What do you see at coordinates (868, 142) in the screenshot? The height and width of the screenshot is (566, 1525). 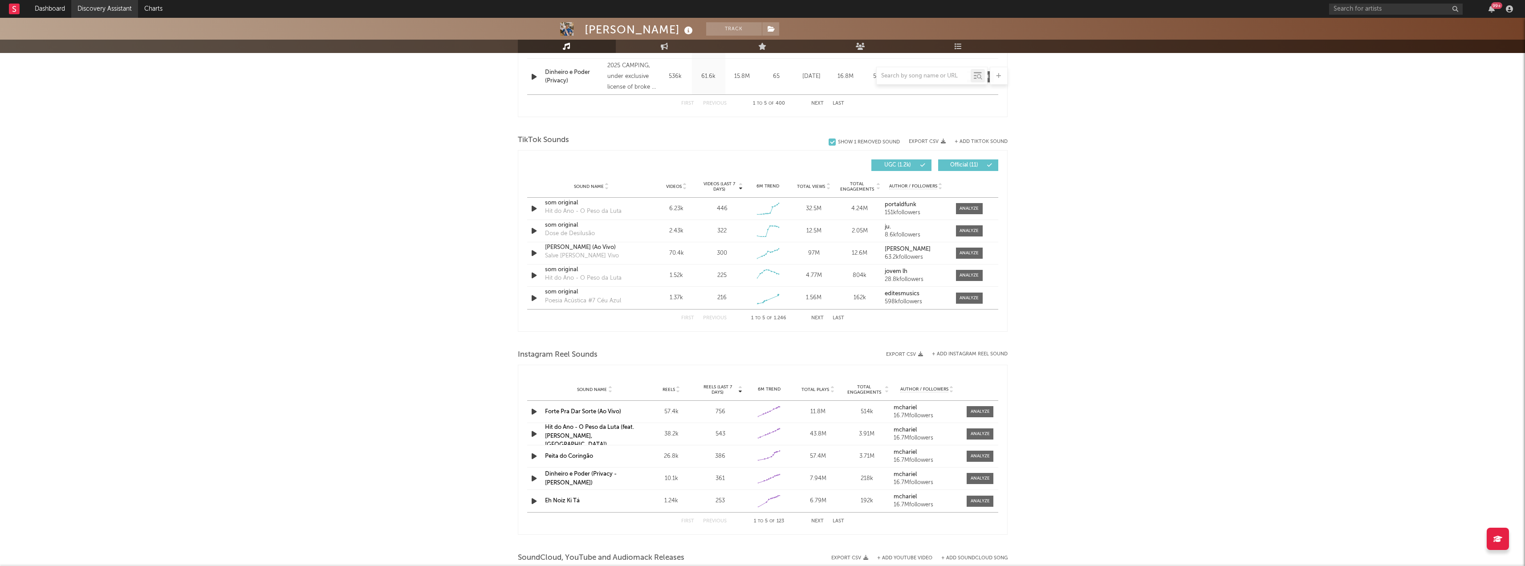 I see `div: Show 1 Removed Sound` at bounding box center [868, 142].